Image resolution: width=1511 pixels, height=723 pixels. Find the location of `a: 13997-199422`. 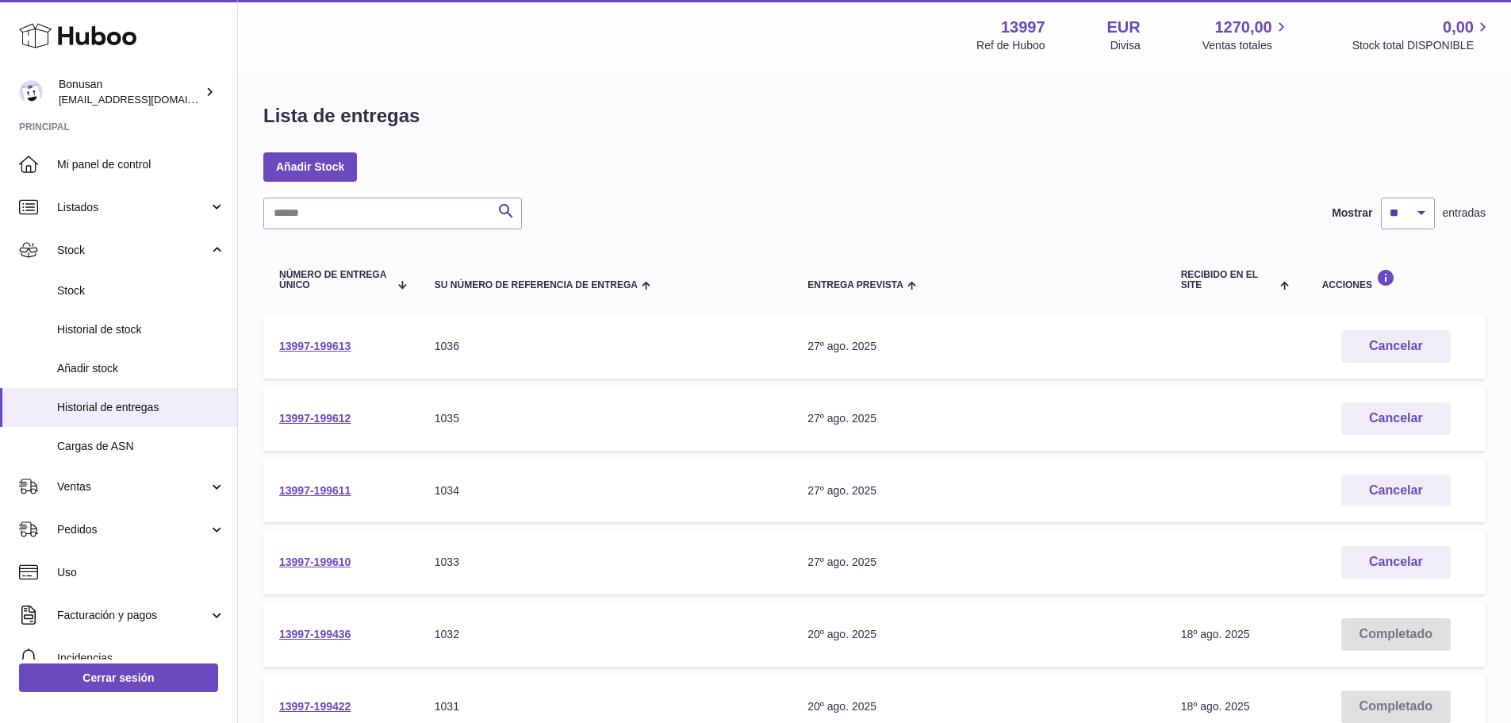

a: 13997-199422 is located at coordinates (315, 706).